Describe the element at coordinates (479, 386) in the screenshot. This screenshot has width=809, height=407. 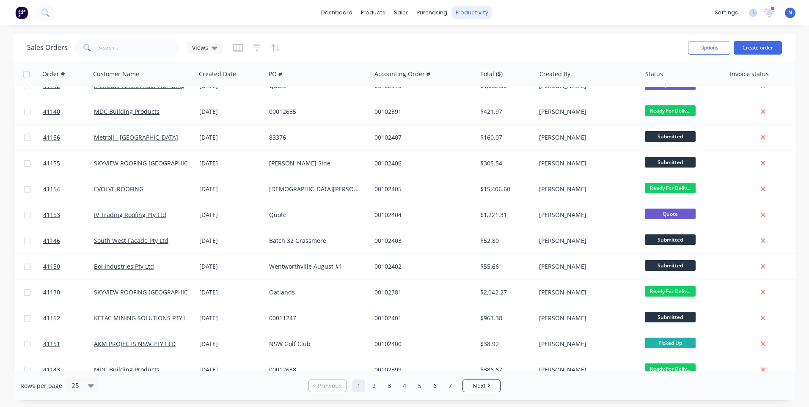
I see `span: Next` at that location.